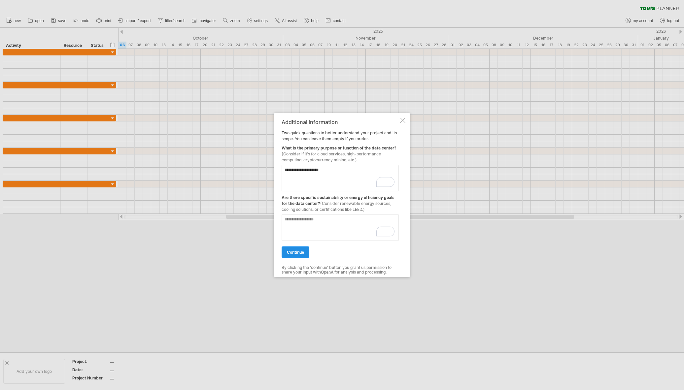 The width and height of the screenshot is (684, 390). Describe the element at coordinates (295, 252) in the screenshot. I see `span: continue` at that location.